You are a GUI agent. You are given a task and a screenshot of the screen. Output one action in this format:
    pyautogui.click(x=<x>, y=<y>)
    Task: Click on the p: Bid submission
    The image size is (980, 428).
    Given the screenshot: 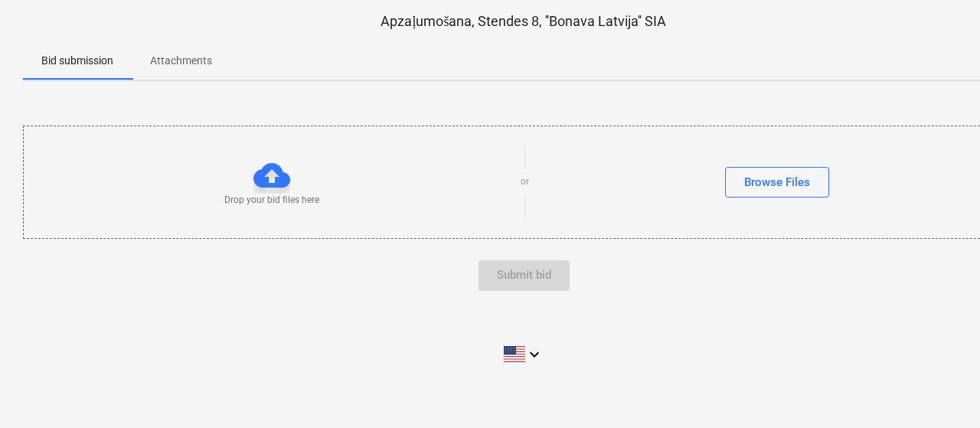 What is the action you would take?
    pyautogui.click(x=77, y=60)
    